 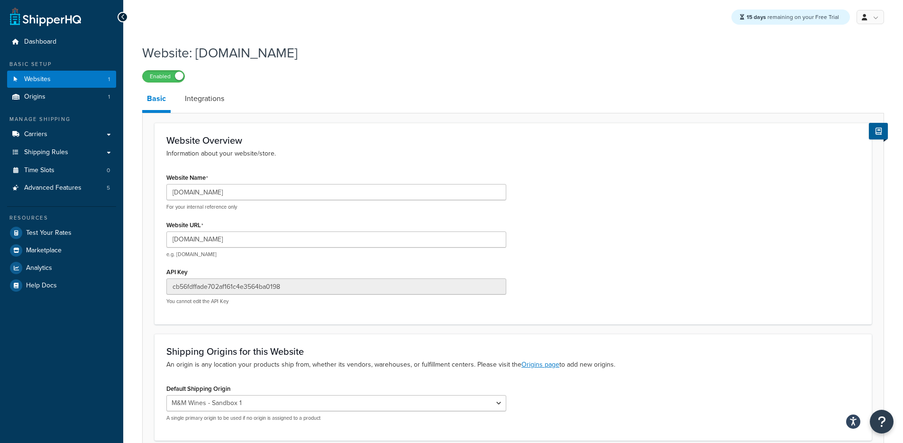 What do you see at coordinates (62, 268) in the screenshot?
I see `li: Analytics` at bounding box center [62, 268].